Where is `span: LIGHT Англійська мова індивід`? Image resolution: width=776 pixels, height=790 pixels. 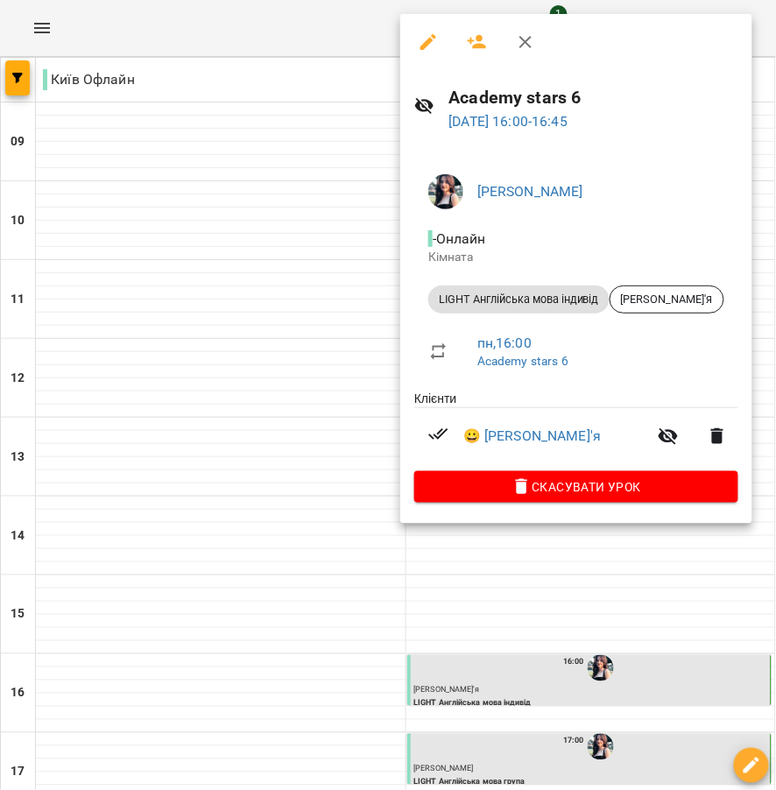 span: LIGHT Англійська мова індивід is located at coordinates (519, 300).